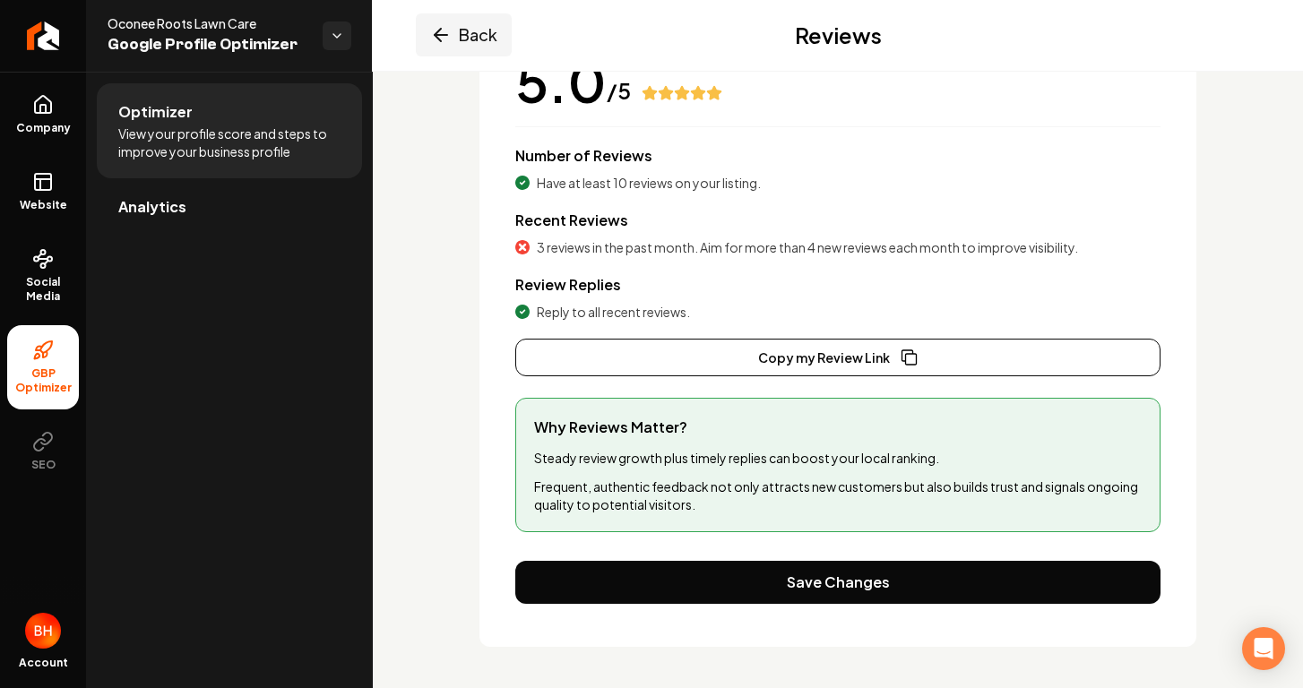 The width and height of the screenshot is (1303, 688). I want to click on span: Optimizer, so click(155, 112).